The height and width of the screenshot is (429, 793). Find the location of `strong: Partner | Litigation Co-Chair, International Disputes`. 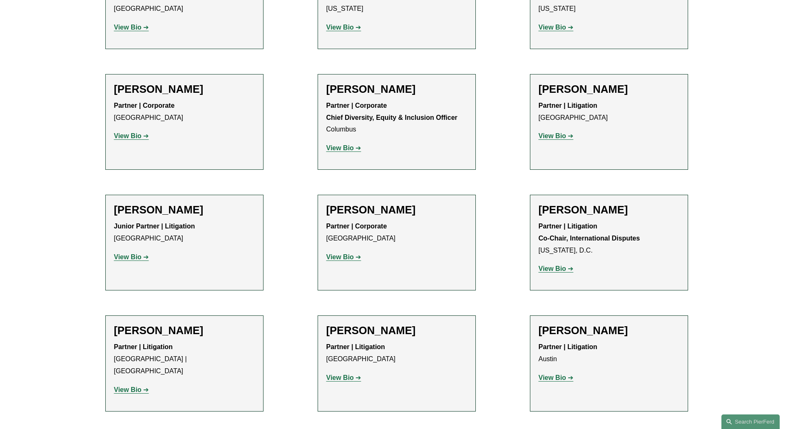

strong: Partner | Litigation Co-Chair, International Disputes is located at coordinates (590, 232).